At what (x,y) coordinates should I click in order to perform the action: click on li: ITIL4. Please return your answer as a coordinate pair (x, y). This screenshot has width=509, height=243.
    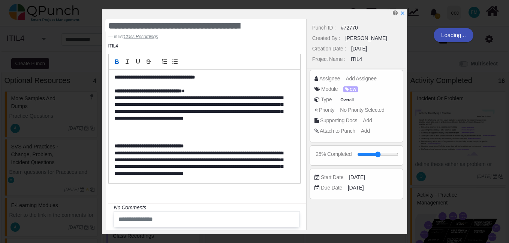
    Looking at the image, I should click on (113, 46).